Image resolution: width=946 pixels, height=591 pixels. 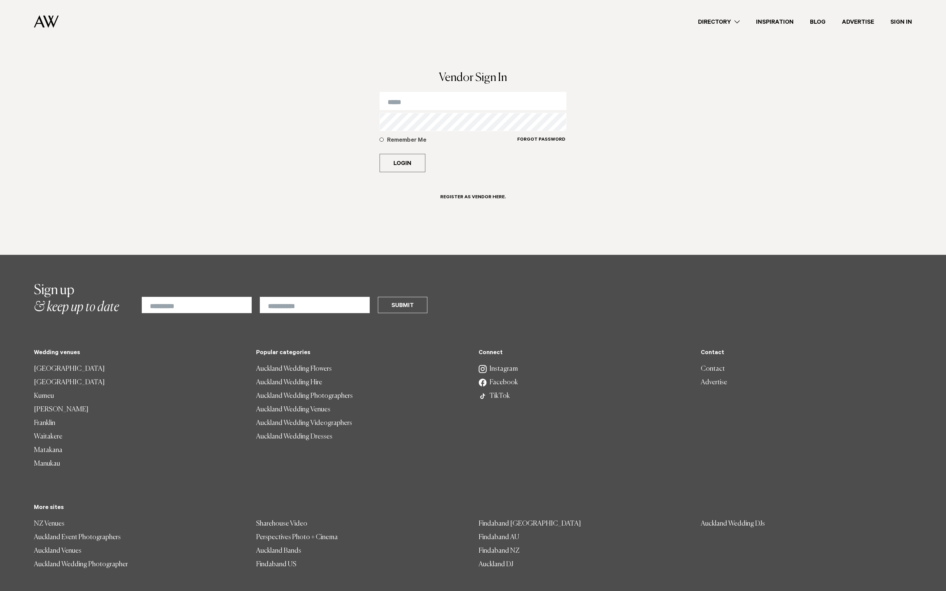 I want to click on a: Forgot Password, so click(x=541, y=144).